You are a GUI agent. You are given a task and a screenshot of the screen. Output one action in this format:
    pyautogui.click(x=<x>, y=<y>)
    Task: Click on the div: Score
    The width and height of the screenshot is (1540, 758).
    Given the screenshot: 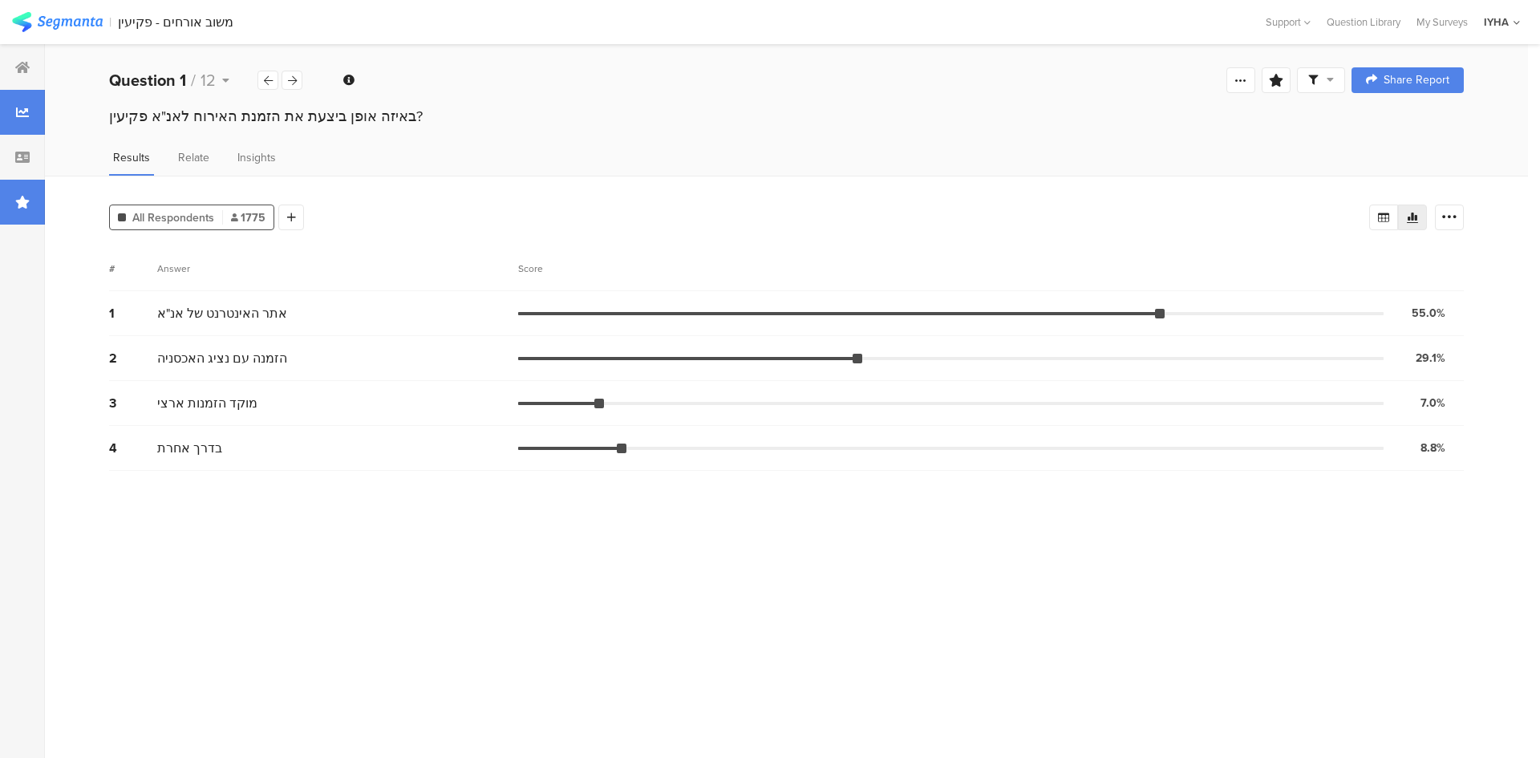 What is the action you would take?
    pyautogui.click(x=535, y=269)
    